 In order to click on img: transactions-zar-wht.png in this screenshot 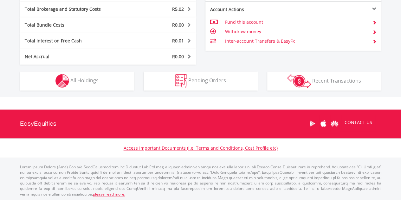, I will do `click(299, 81)`.